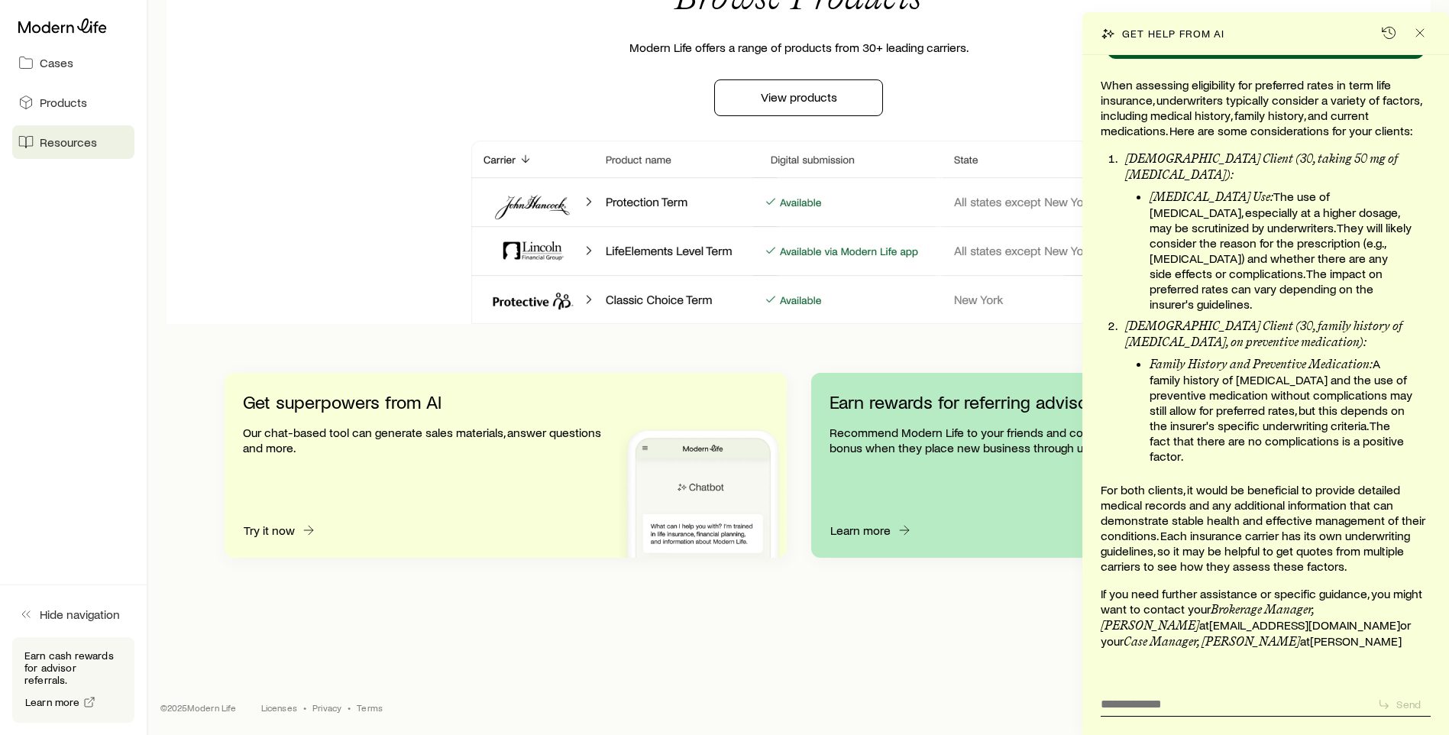 This screenshot has height=735, width=1449. I want to click on p: Get help from AI, so click(1174, 34).